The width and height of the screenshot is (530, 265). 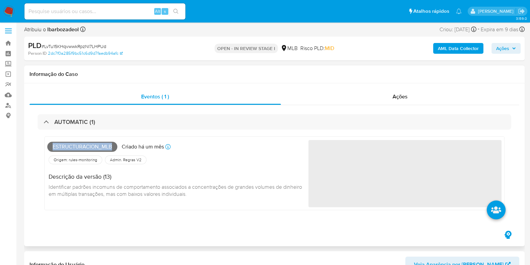 I want to click on span: Alt, so click(x=158, y=11).